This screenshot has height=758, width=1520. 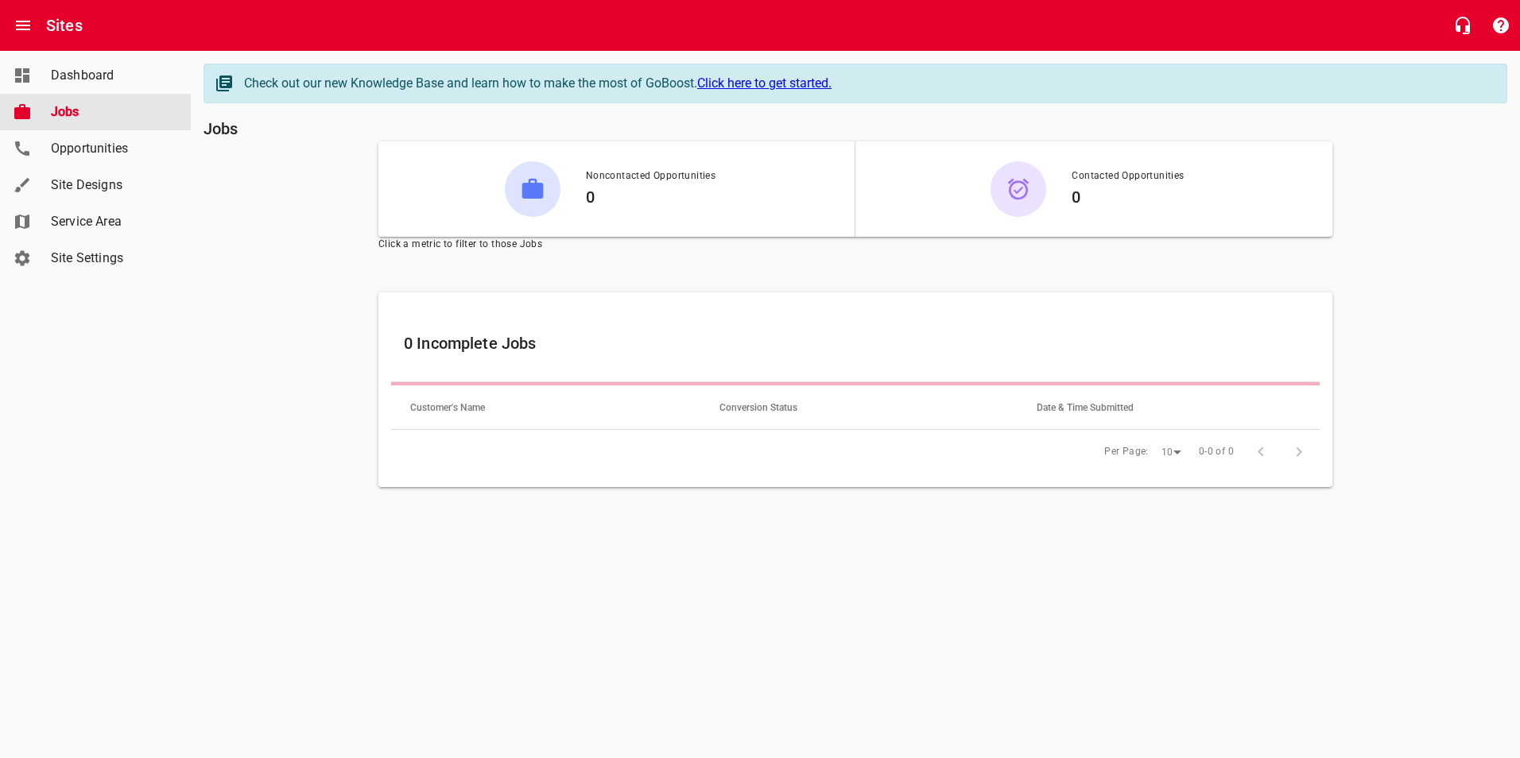 What do you see at coordinates (1127, 452) in the screenshot?
I see `span: Per Page:` at bounding box center [1127, 452].